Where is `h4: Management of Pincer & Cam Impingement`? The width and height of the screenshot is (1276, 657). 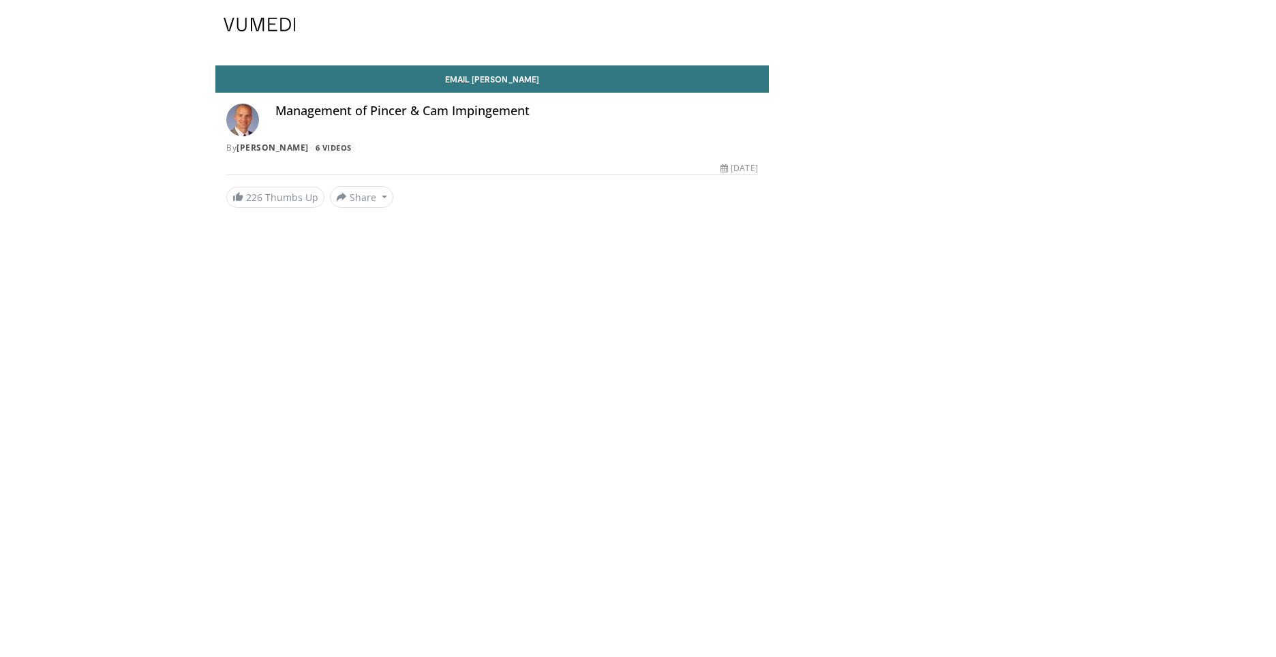 h4: Management of Pincer & Cam Impingement is located at coordinates (517, 111).